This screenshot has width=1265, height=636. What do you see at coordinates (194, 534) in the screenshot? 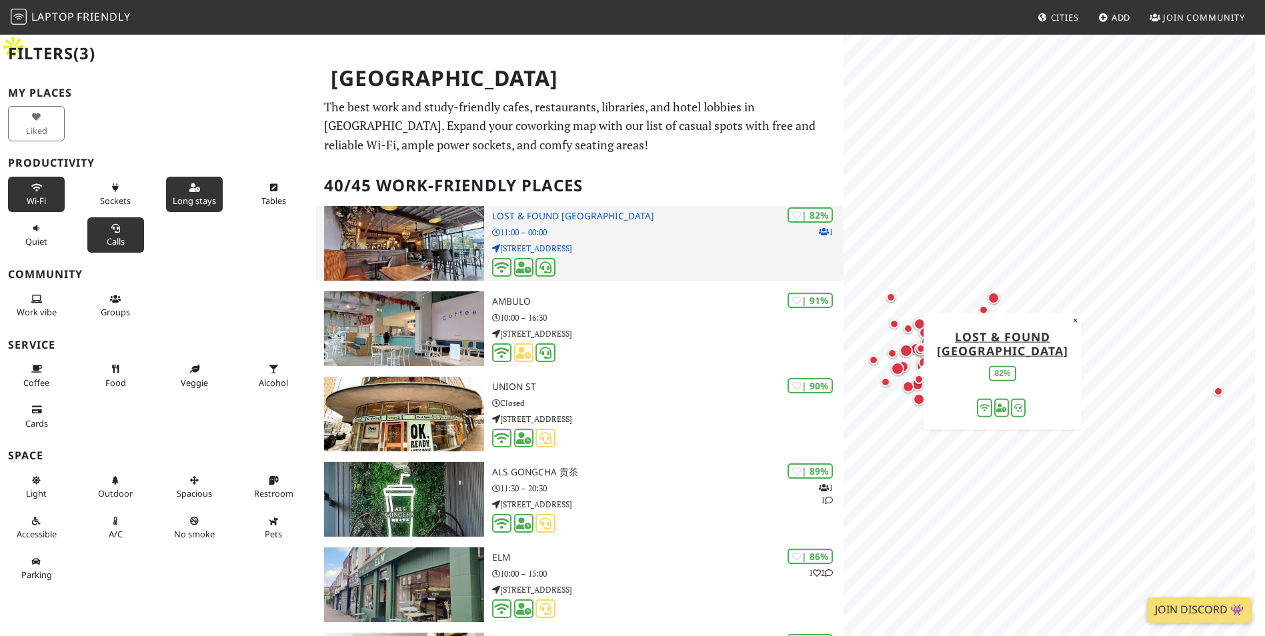
I see `span: Smoke free` at bounding box center [194, 534].